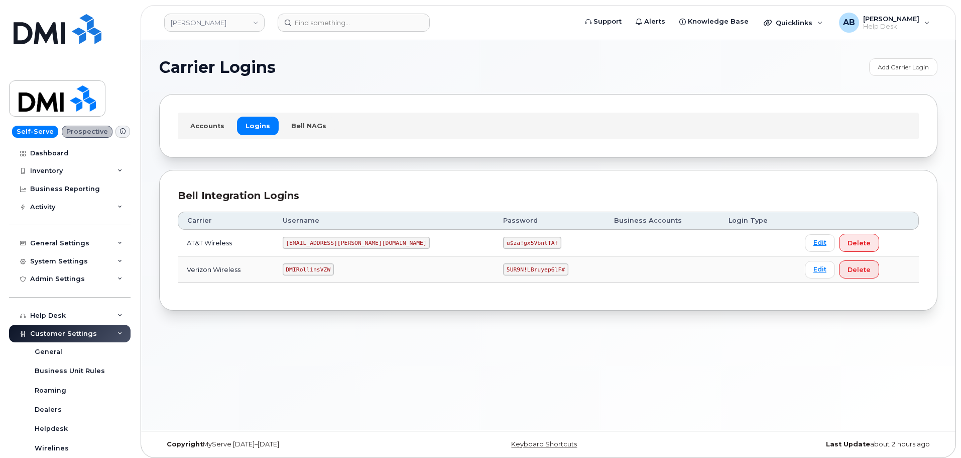 The height and width of the screenshot is (458, 961). I want to click on td: AT&T Wireless, so click(226, 243).